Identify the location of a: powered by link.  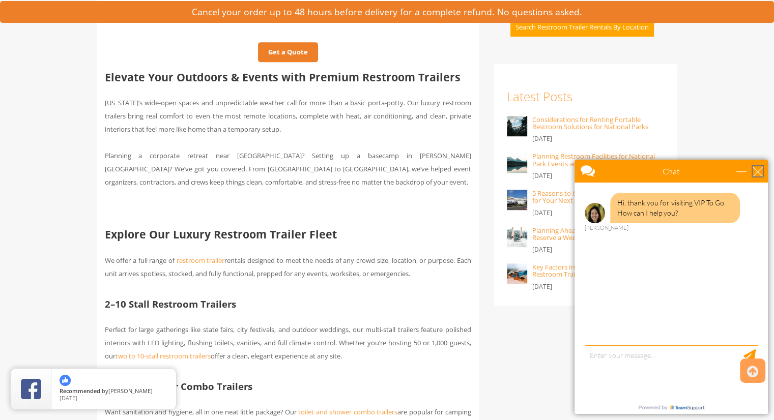
(103, 254).